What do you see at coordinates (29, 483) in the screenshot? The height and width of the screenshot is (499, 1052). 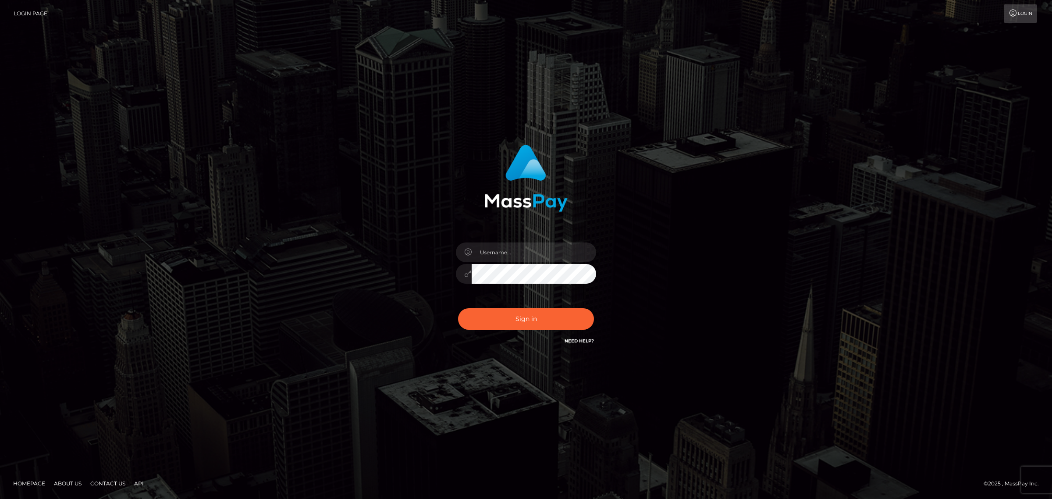 I see `a: Homepage` at bounding box center [29, 483].